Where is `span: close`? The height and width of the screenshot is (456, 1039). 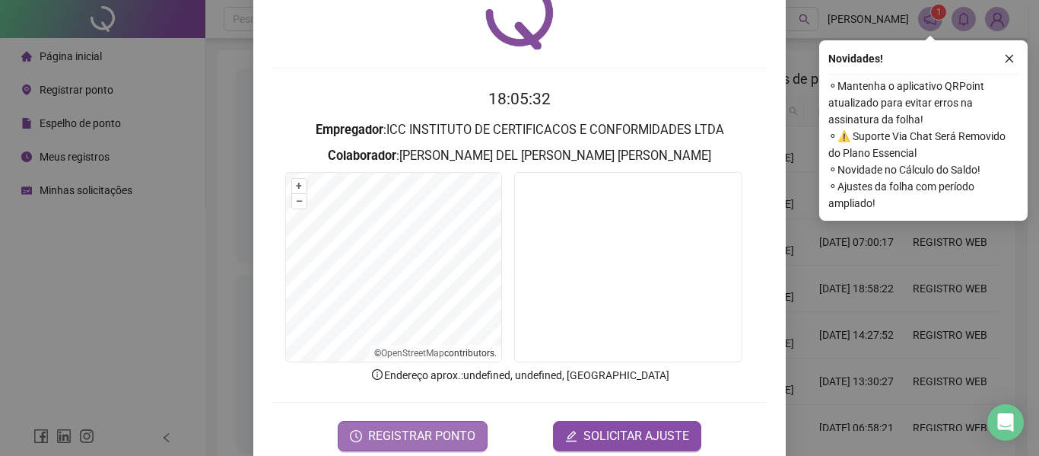
span: close is located at coordinates (1009, 59).